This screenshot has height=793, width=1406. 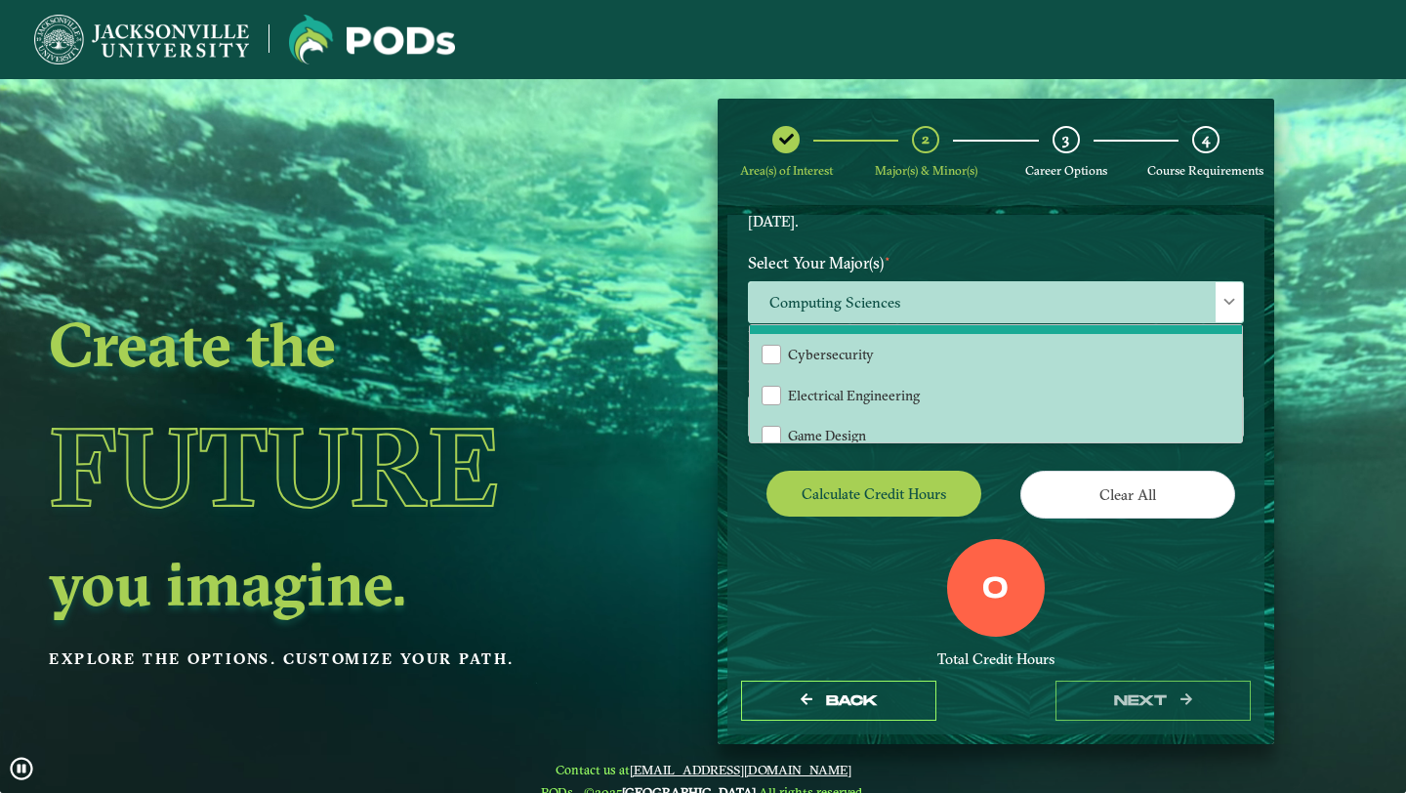 What do you see at coordinates (996, 378) in the screenshot?
I see `label: Select Your Minor(s)` at bounding box center [996, 378].